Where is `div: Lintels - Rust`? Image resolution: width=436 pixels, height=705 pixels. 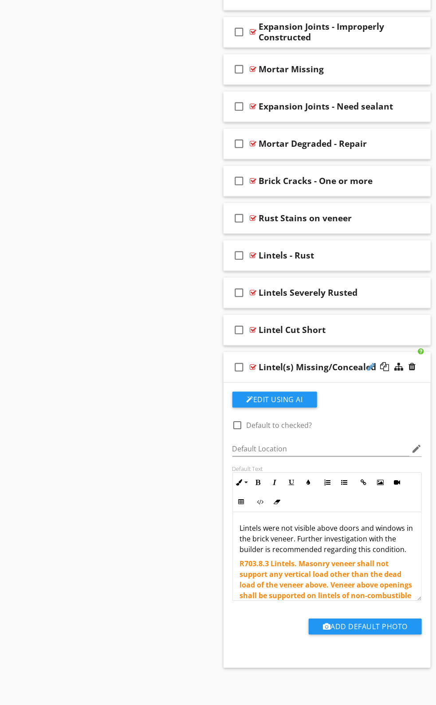 div: Lintels - Rust is located at coordinates (286, 255).